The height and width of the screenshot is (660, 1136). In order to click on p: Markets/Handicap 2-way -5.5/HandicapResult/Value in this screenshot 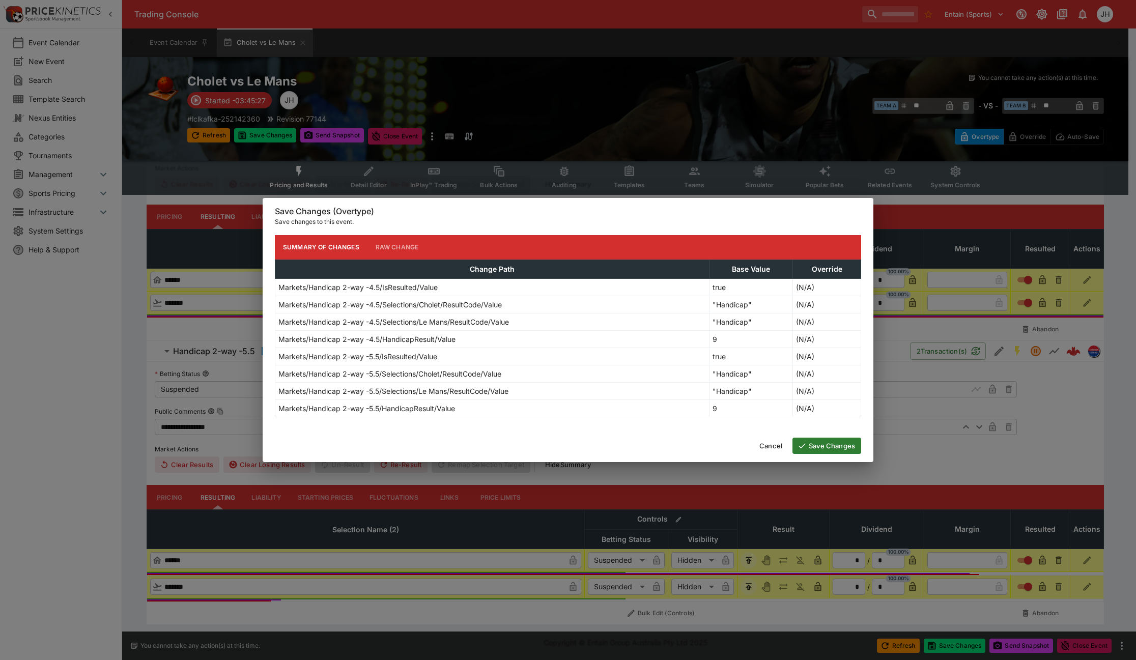, I will do `click(366, 408)`.